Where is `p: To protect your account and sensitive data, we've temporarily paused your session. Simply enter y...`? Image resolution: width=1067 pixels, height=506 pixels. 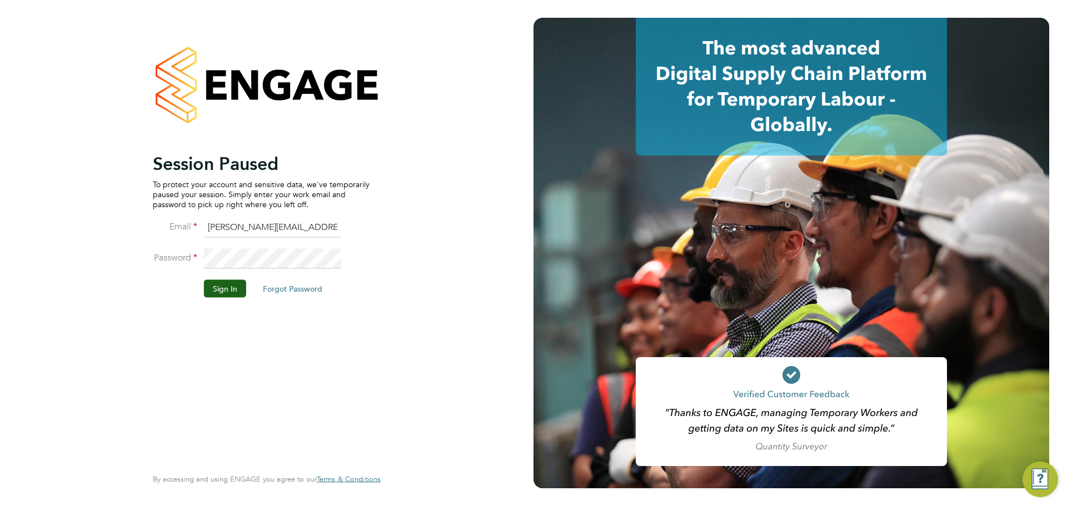 p: To protect your account and sensitive data, we've temporarily paused your session. Simply enter y... is located at coordinates (261, 194).